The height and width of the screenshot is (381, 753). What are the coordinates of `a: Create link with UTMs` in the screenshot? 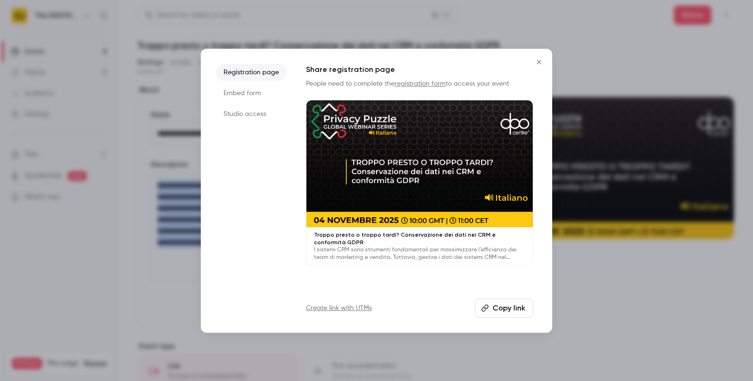 It's located at (339, 308).